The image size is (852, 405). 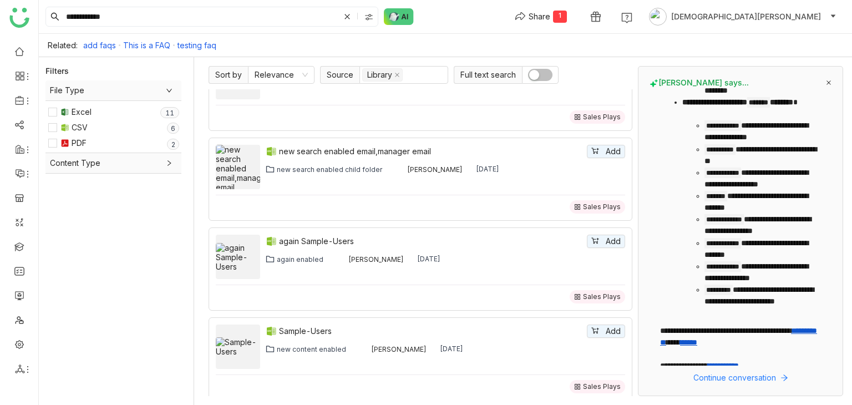 I want to click on a: testing faq, so click(x=197, y=45).